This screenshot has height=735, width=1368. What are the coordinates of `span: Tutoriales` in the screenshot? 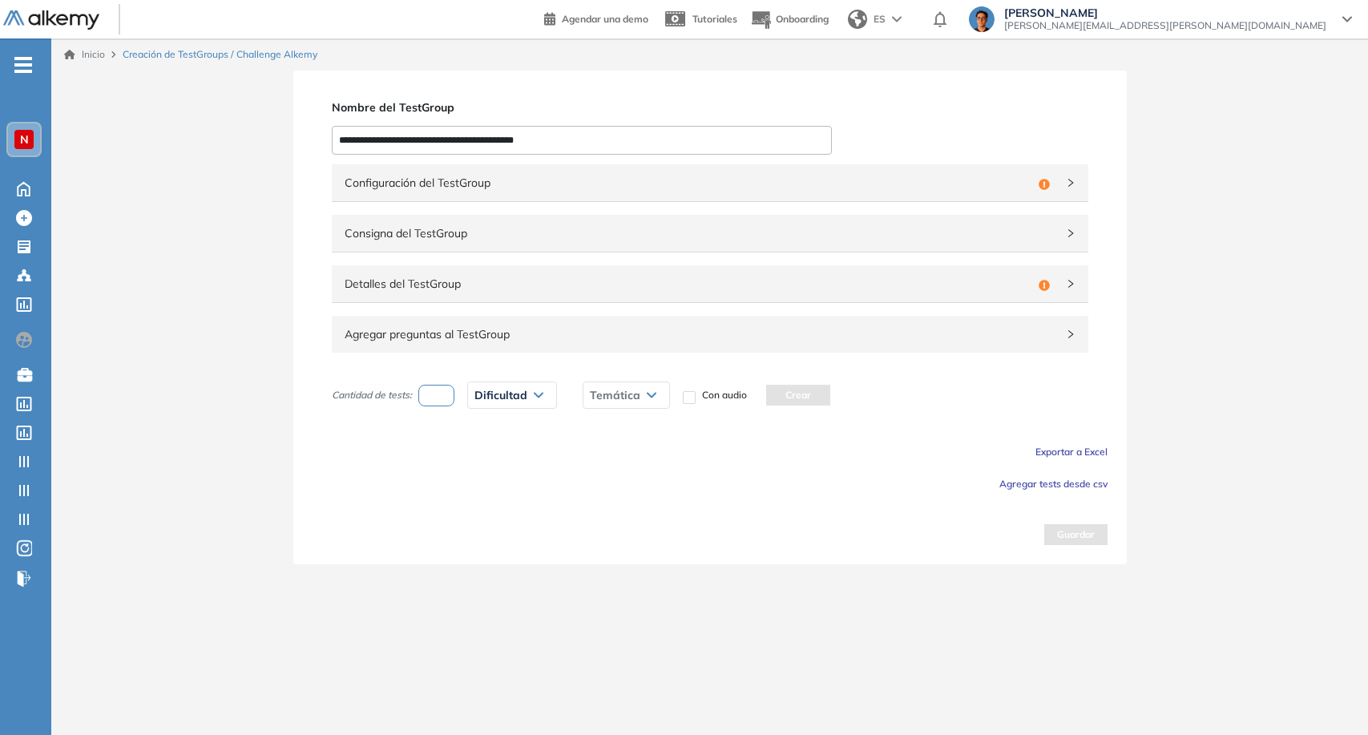 It's located at (715, 18).